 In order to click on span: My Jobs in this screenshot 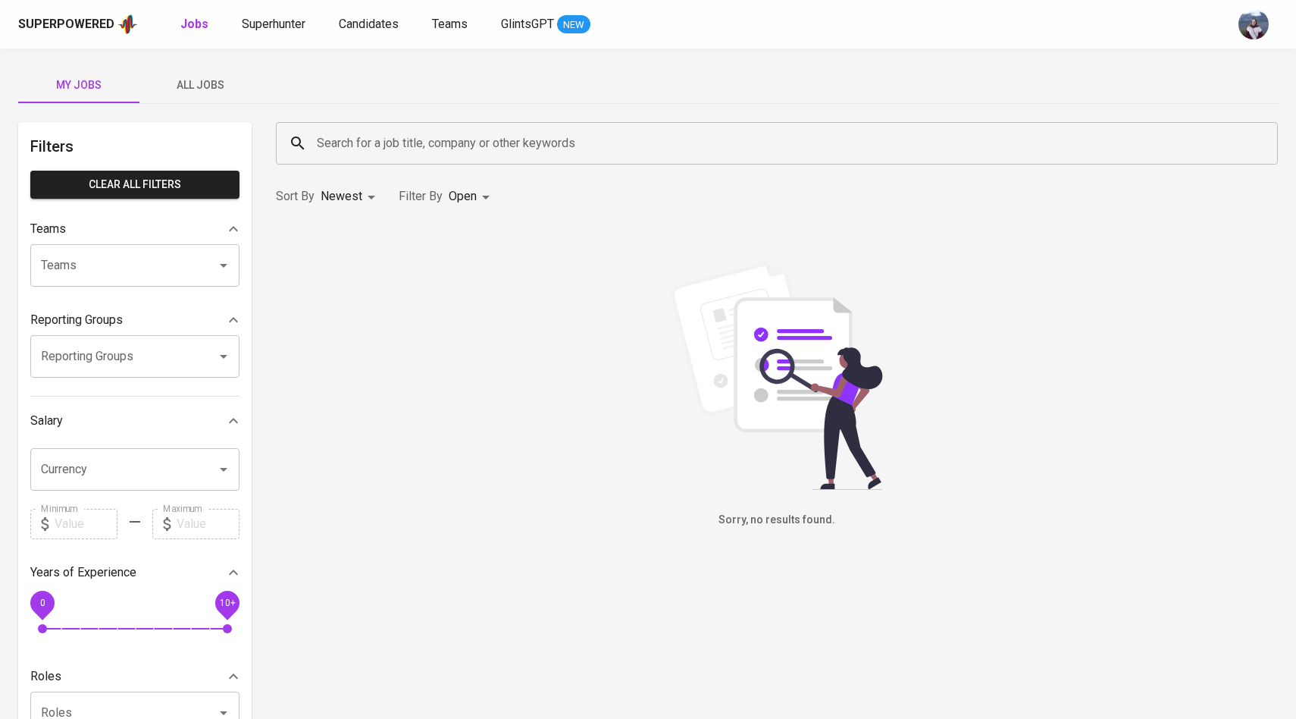, I will do `click(79, 85)`.